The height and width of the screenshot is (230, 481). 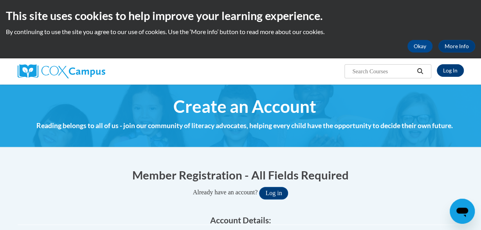 What do you see at coordinates (420, 46) in the screenshot?
I see `button: Okay` at bounding box center [420, 46].